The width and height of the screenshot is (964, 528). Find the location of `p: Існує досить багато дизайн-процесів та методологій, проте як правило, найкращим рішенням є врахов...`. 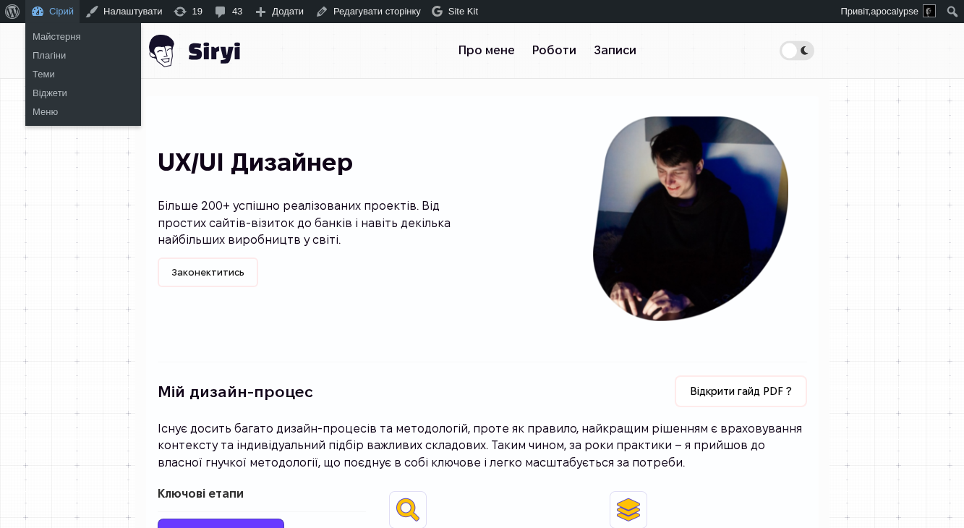

p: Існує досить багато дизайн-процесів та методологій, проте як правило, найкращим рішенням є врахов... is located at coordinates (482, 445).